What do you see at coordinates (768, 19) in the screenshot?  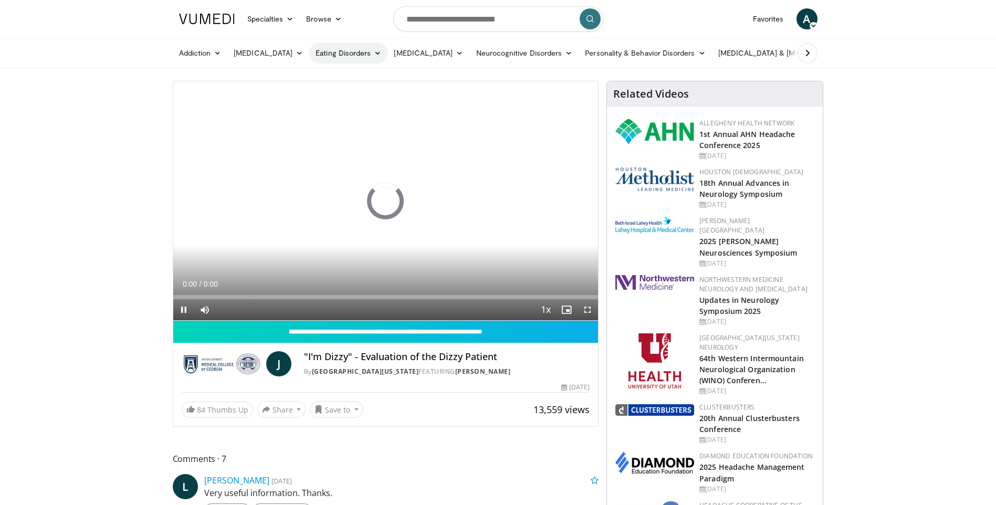 I see `a: Favorites` at bounding box center [768, 19].